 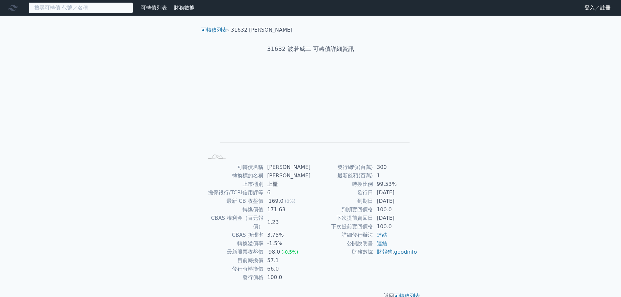 I want to click on a: 登入／註冊, so click(x=597, y=8).